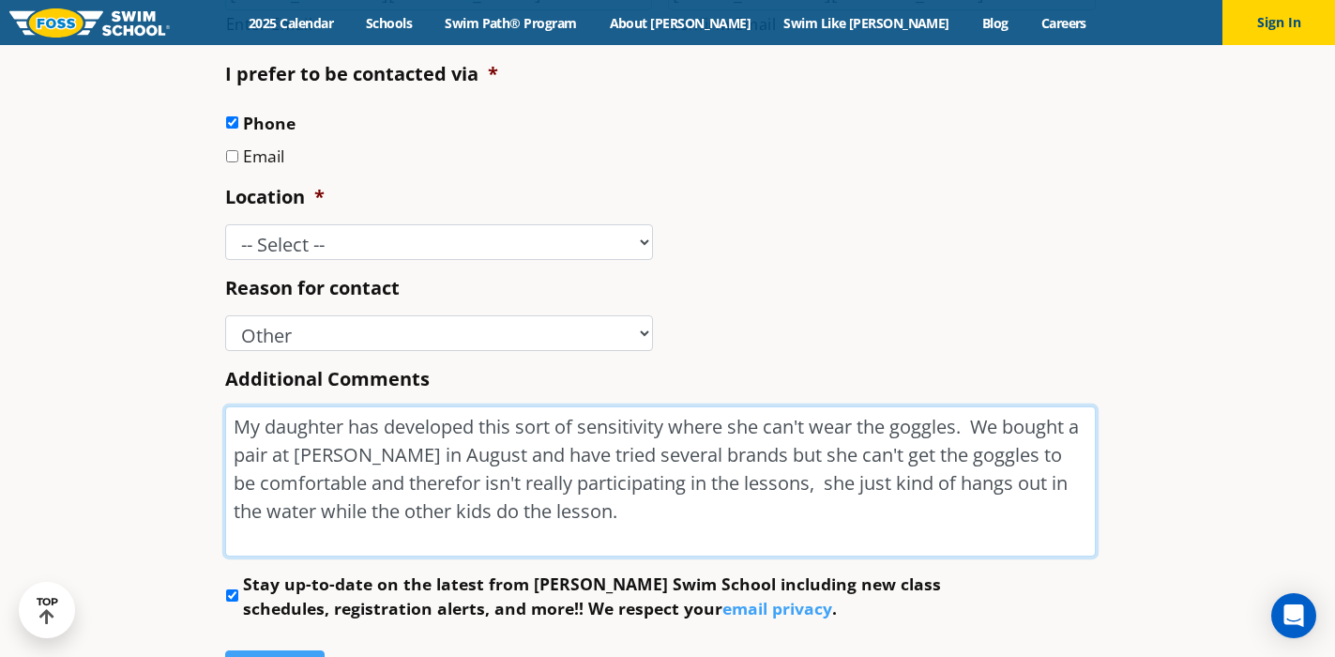 Image resolution: width=1335 pixels, height=657 pixels. What do you see at coordinates (275, 197) in the screenshot?
I see `label: Location` at bounding box center [275, 197].